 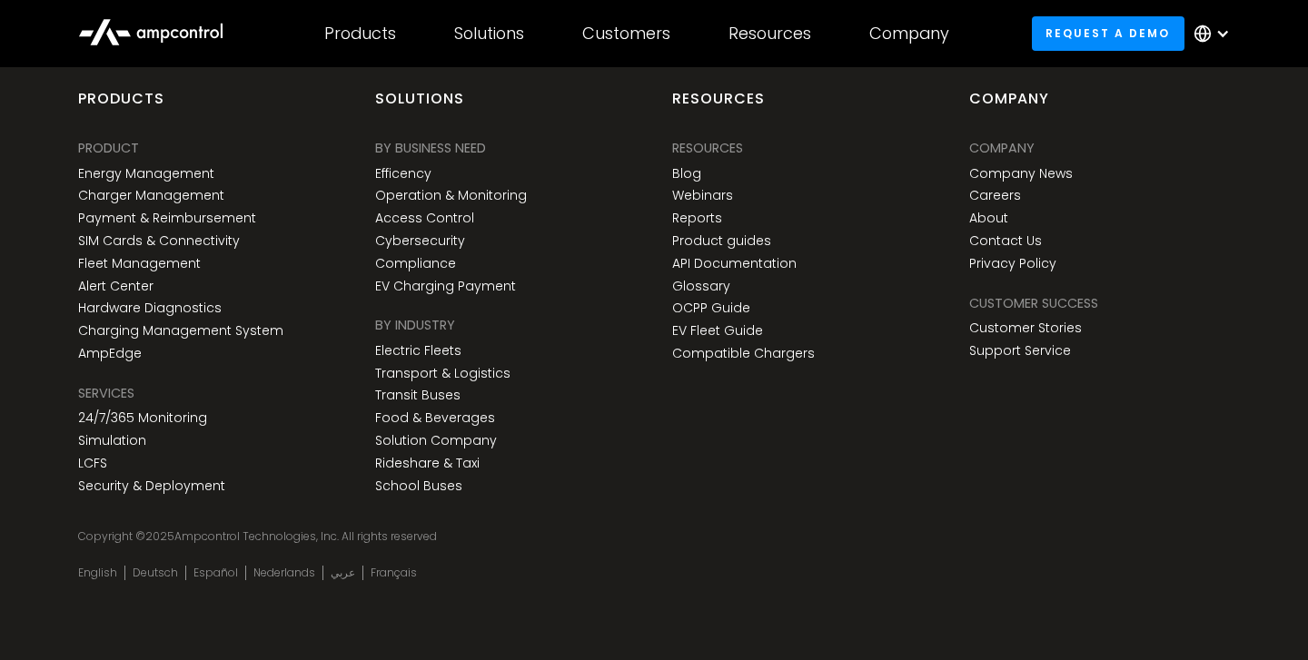 What do you see at coordinates (160, 536) in the screenshot?
I see `span: 2025` at bounding box center [160, 536].